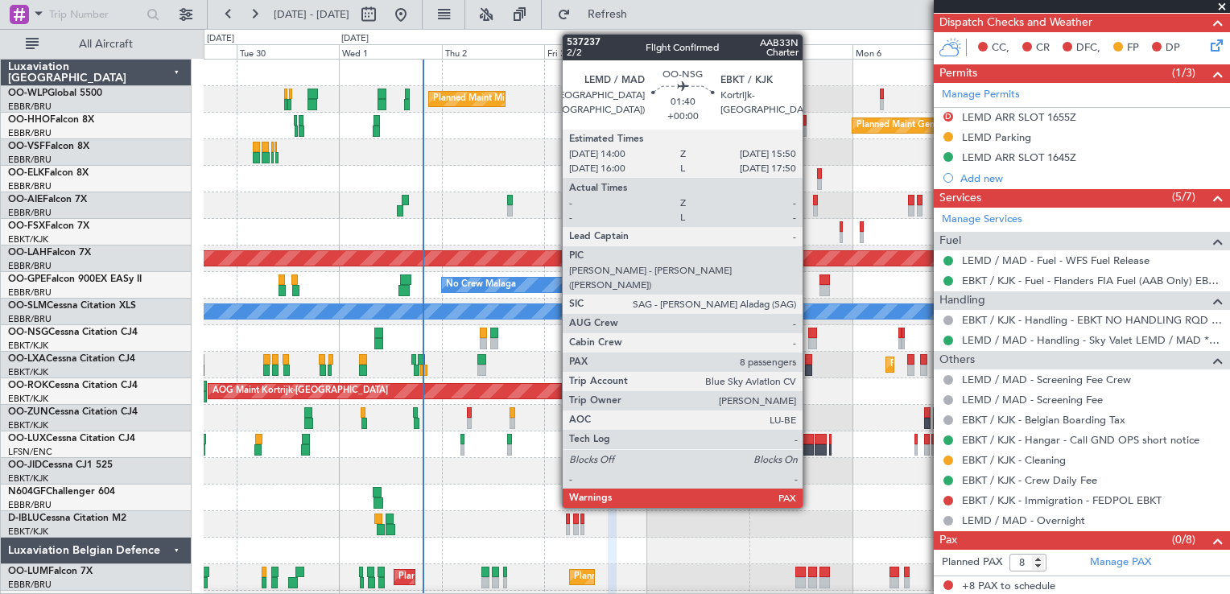  What do you see at coordinates (47, 200) in the screenshot?
I see `a: OO-AIEFalcon 7X` at bounding box center [47, 200].